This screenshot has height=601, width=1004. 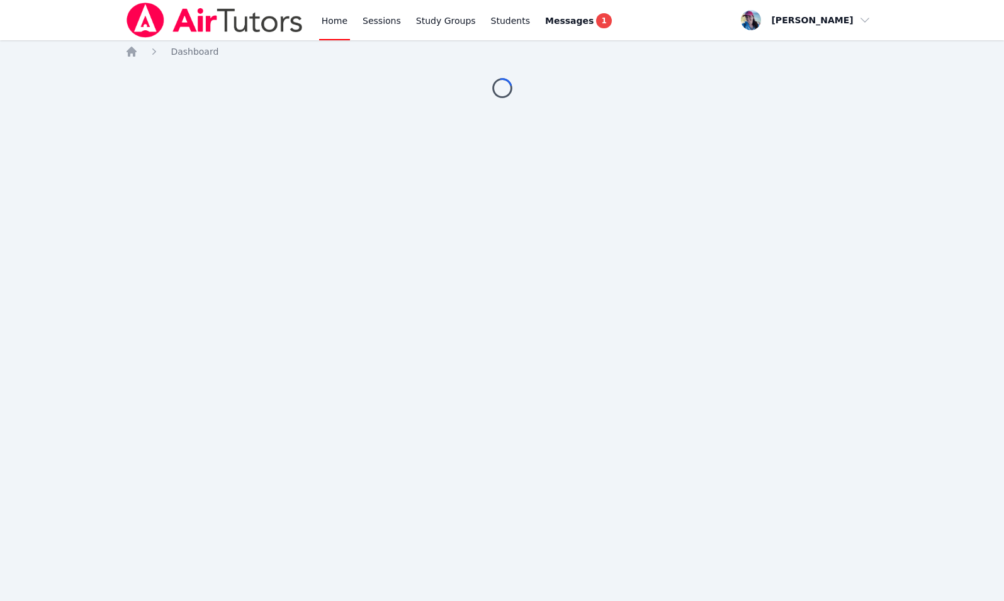 What do you see at coordinates (569, 21) in the screenshot?
I see `span: Messages` at bounding box center [569, 21].